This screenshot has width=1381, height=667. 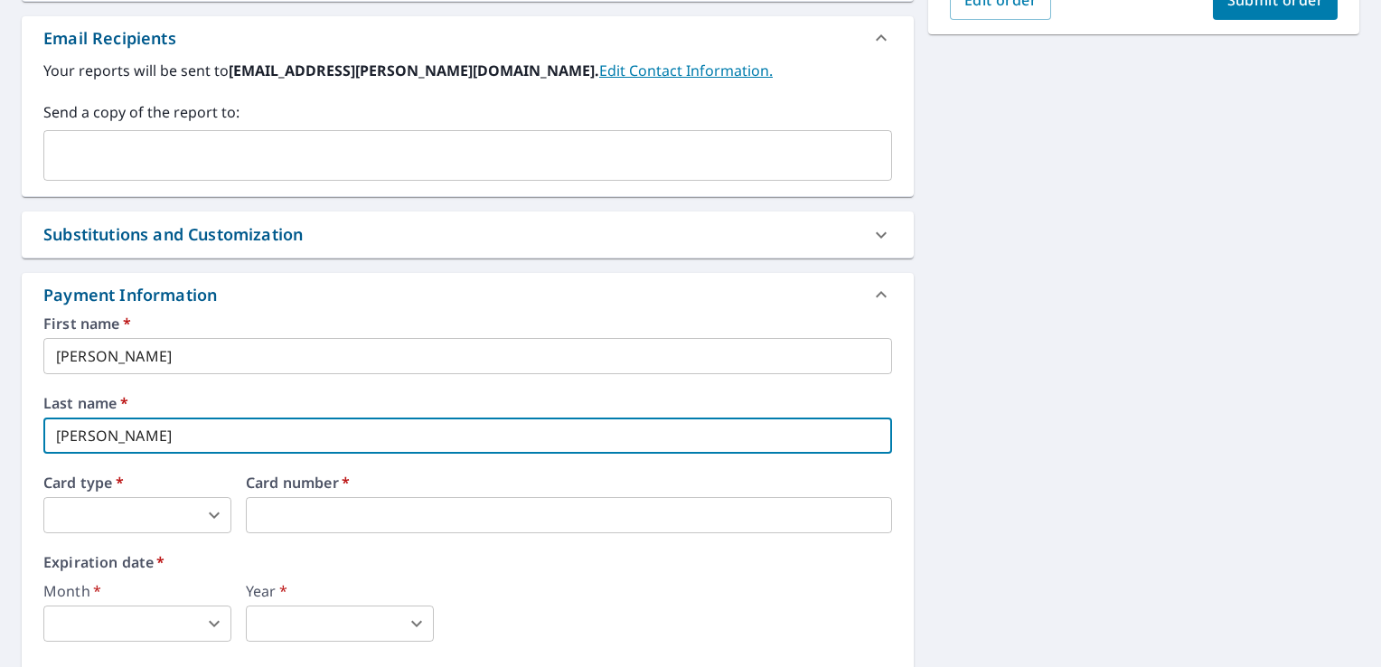 What do you see at coordinates (467, 403) in the screenshot?
I see `label: Last name` at bounding box center [467, 403].